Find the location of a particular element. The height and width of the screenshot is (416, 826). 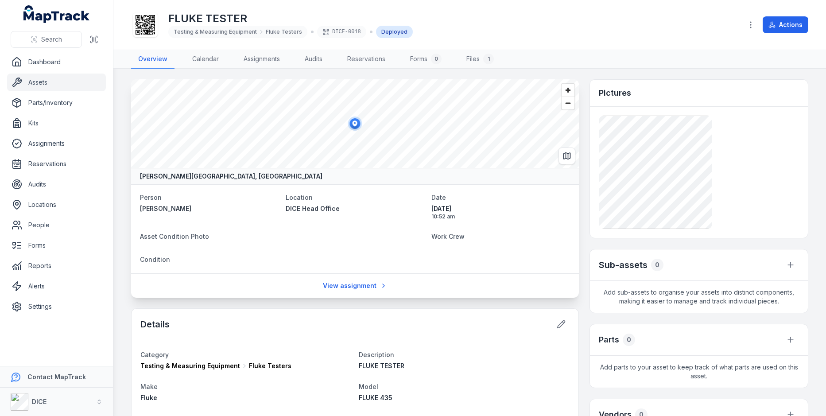

a: Forms is located at coordinates (56, 245).